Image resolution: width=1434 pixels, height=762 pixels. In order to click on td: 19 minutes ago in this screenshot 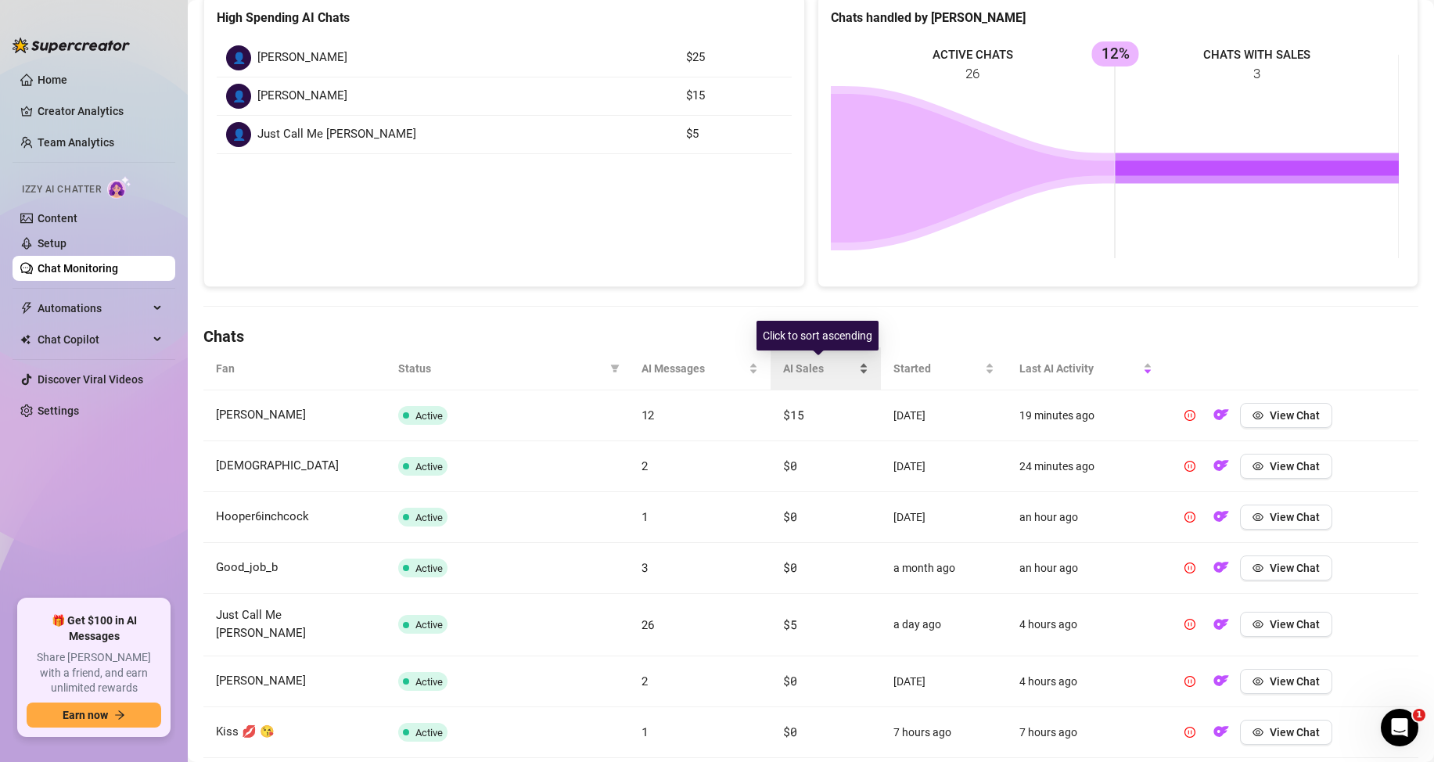, I will do `click(1086, 415)`.